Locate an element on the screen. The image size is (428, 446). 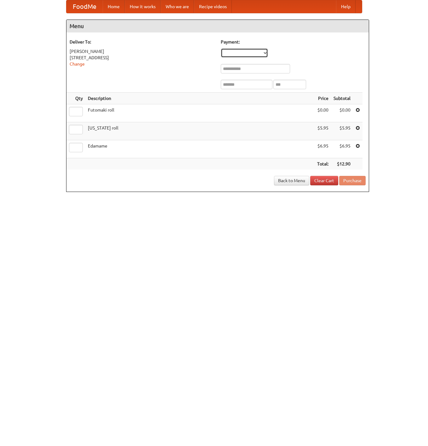
a: Who we are is located at coordinates (177, 7).